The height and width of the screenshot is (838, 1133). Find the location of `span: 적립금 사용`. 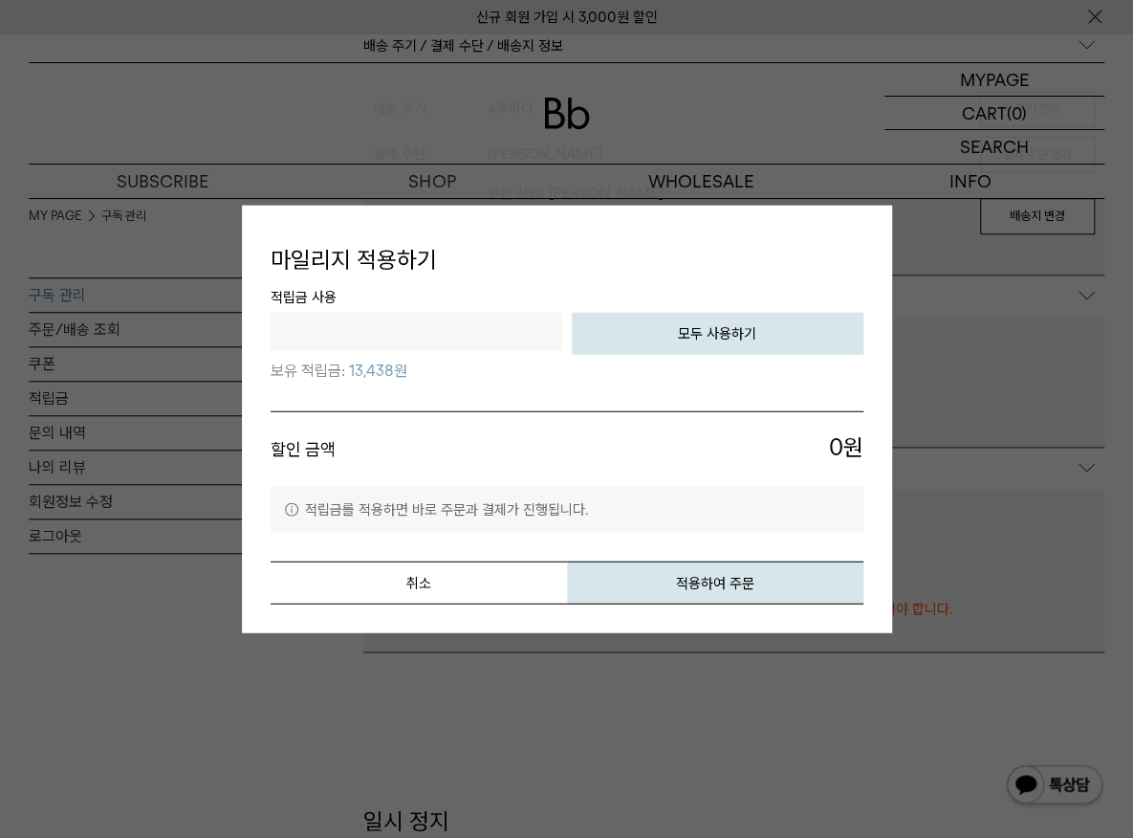

span: 적립금 사용 is located at coordinates (567, 298).